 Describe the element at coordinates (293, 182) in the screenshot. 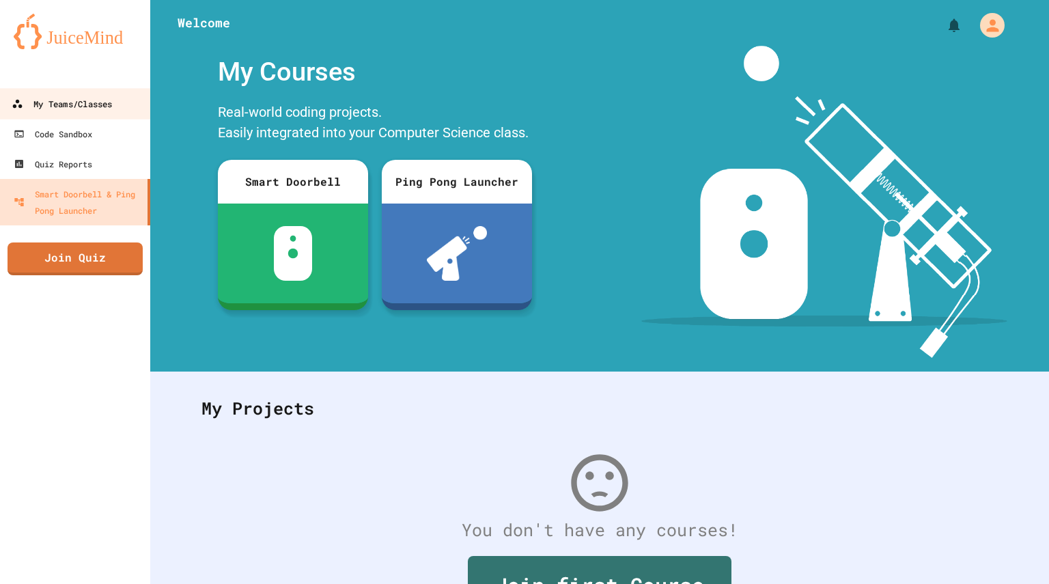

I see `div: Smart Doorbell` at that location.